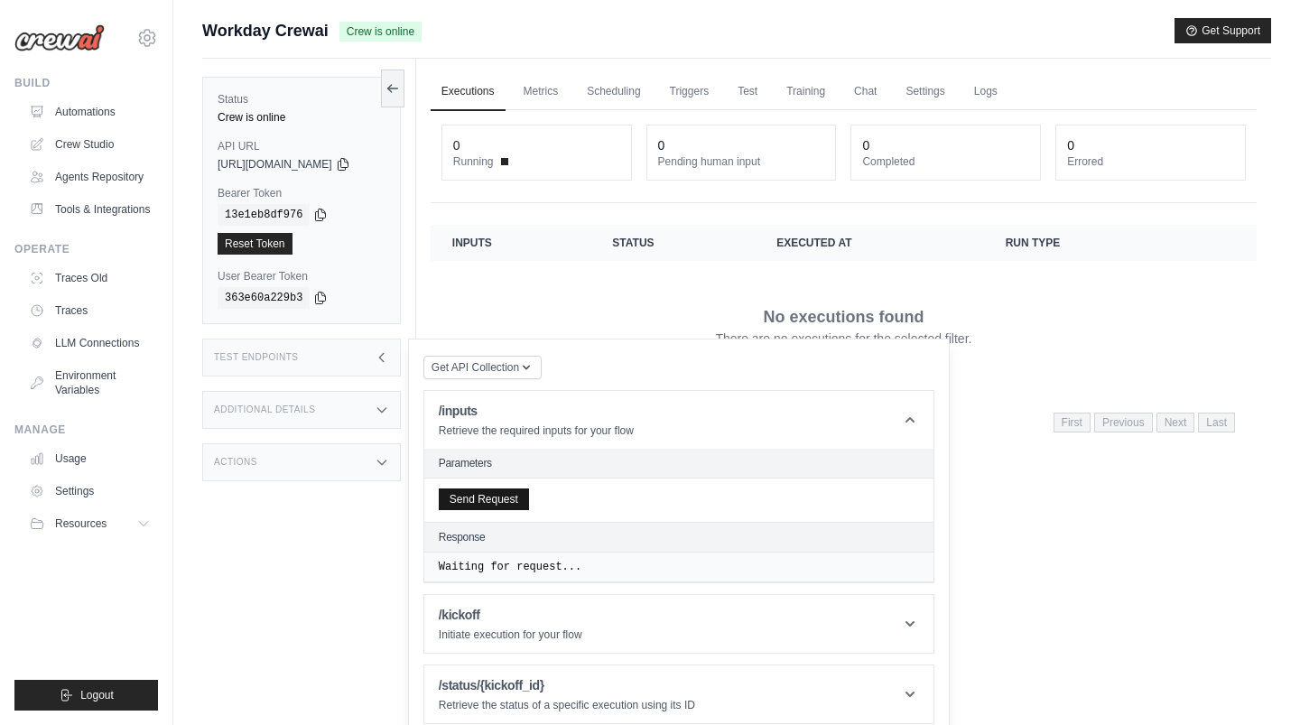 The height and width of the screenshot is (725, 1300). I want to click on span: Get API Collection, so click(475, 367).